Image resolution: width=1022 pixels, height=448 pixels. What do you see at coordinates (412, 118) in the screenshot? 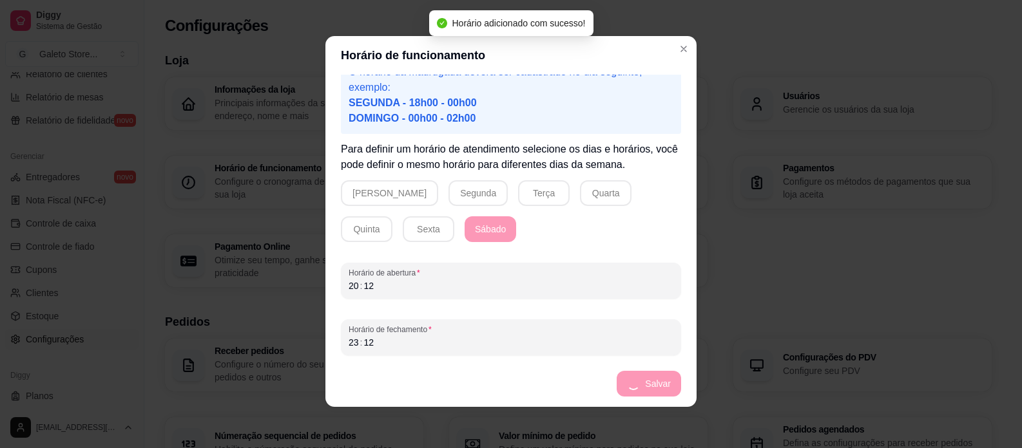
I see `span: DOMINGO - 00h00 - 02h00` at bounding box center [412, 118].